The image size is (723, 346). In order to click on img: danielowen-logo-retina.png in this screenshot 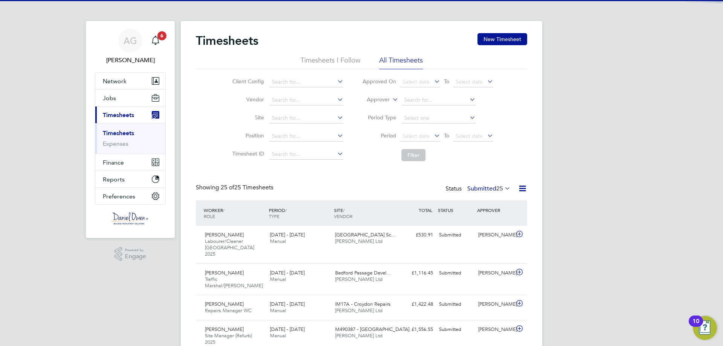, I will do `click(130, 219)`.